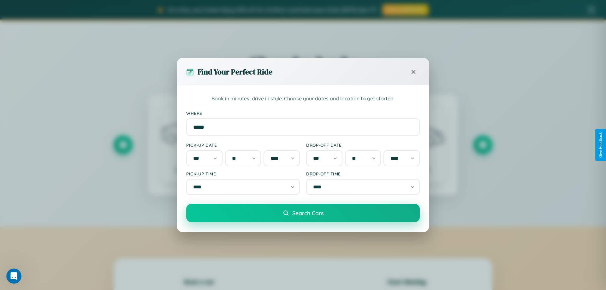 The image size is (606, 290). I want to click on label: Drop-off Date, so click(363, 145).